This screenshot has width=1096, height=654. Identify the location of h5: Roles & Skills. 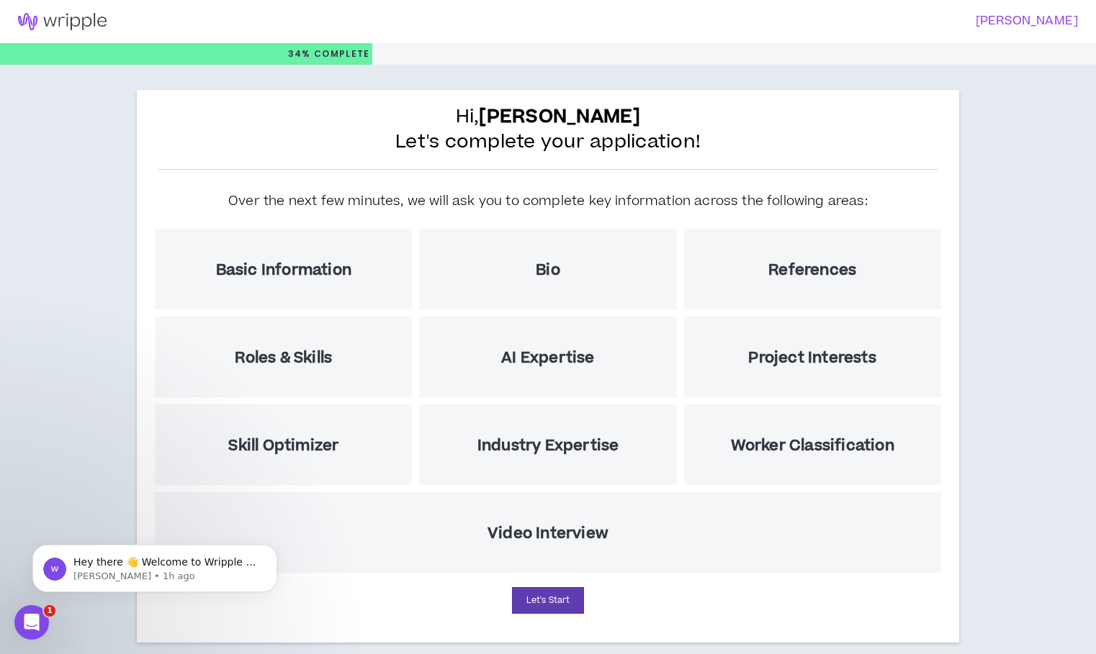
(283, 358).